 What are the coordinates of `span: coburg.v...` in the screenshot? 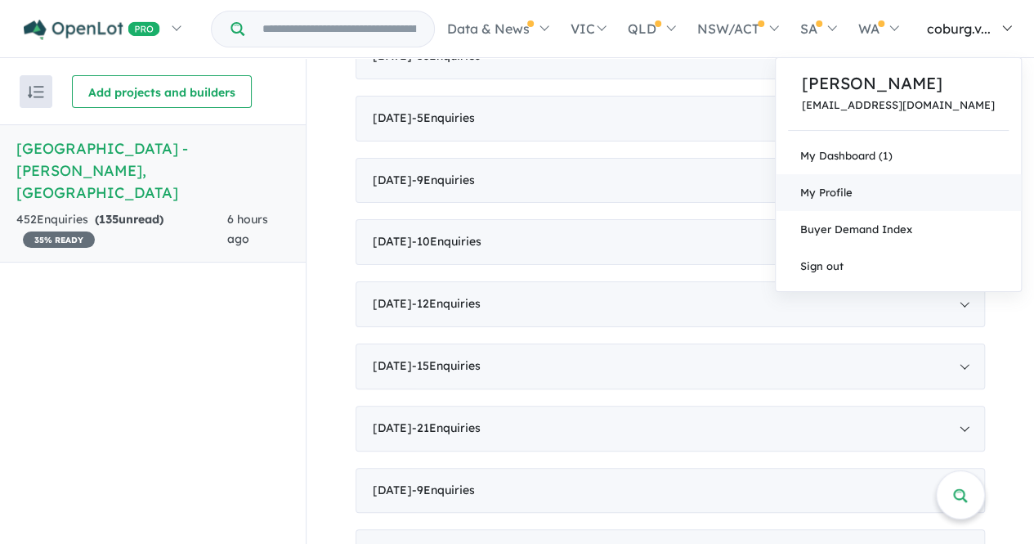 It's located at (959, 29).